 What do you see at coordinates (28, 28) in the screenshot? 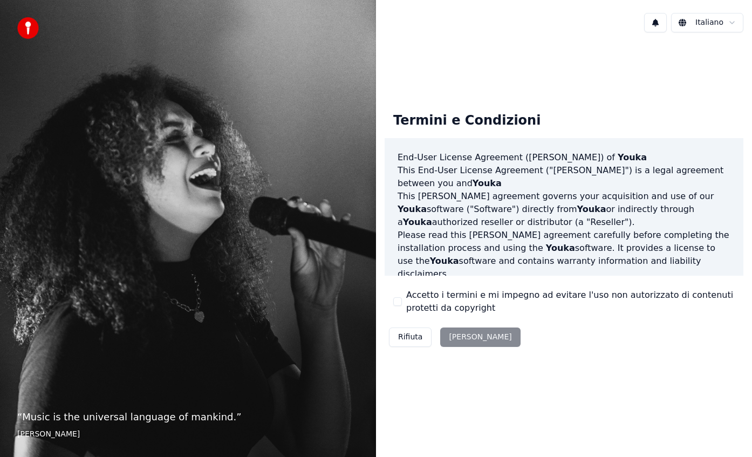
I see `img: youka` at bounding box center [28, 28].